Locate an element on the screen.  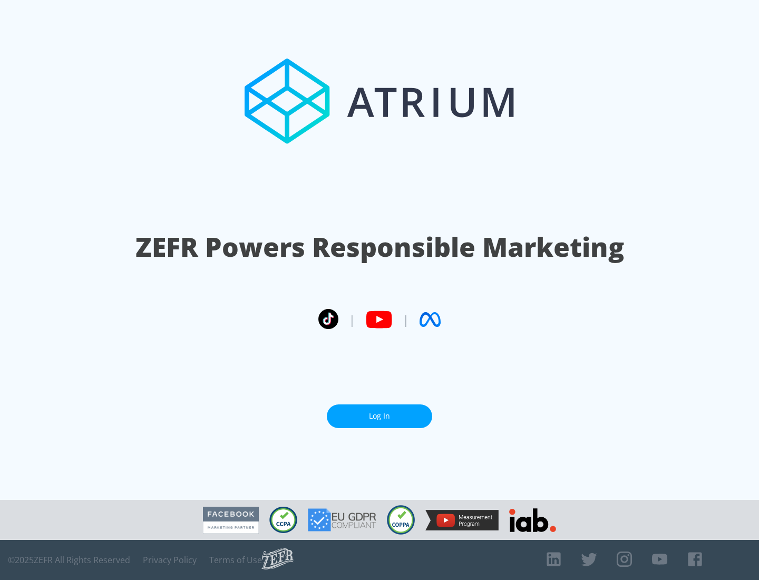
img: GDPR Compliant is located at coordinates (342, 520).